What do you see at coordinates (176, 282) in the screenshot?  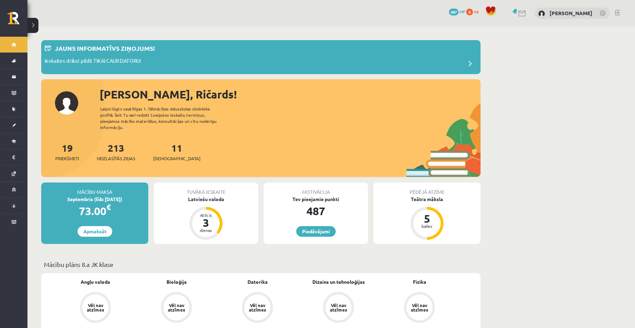 I see `a: Bioloģija` at bounding box center [176, 282].